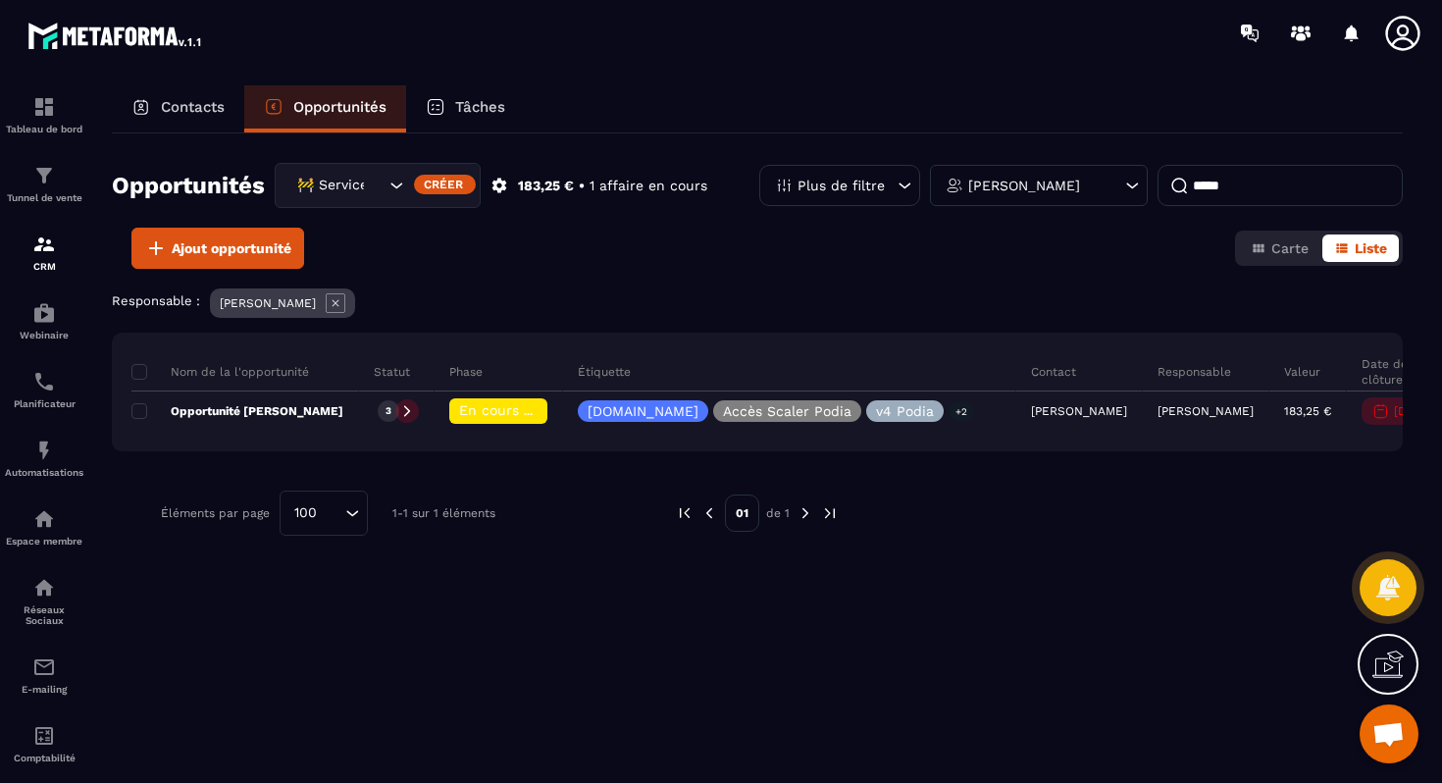 Image resolution: width=1442 pixels, height=783 pixels. I want to click on span: 100, so click(305, 513).